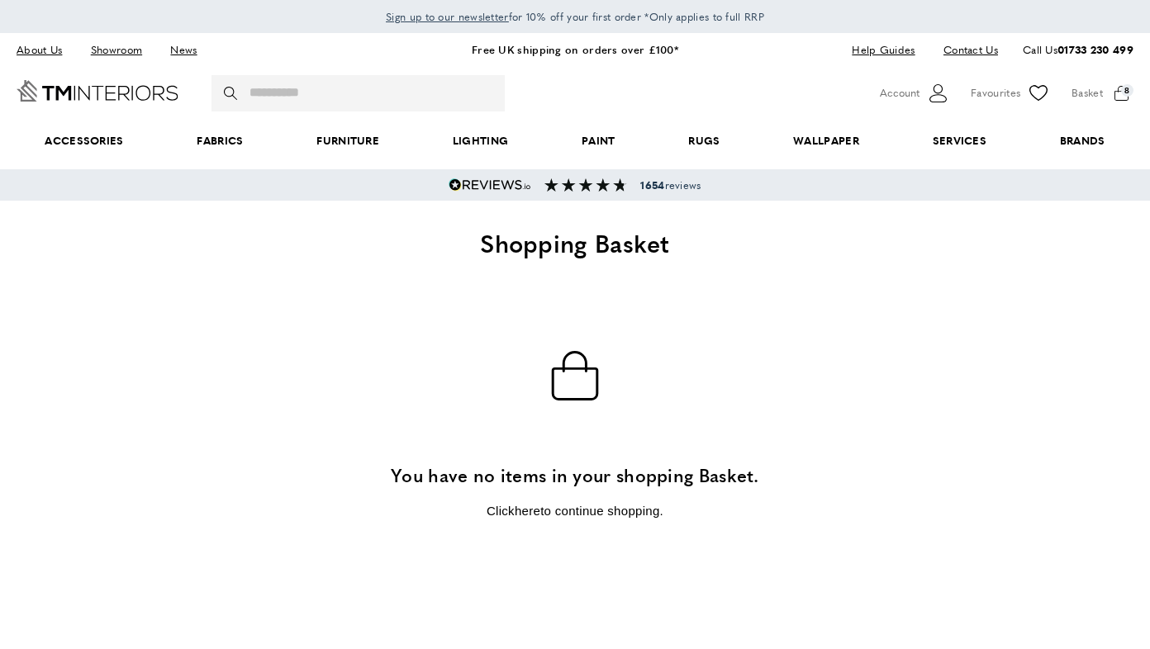 This screenshot has width=1150, height=649. I want to click on a: Rugs, so click(704, 140).